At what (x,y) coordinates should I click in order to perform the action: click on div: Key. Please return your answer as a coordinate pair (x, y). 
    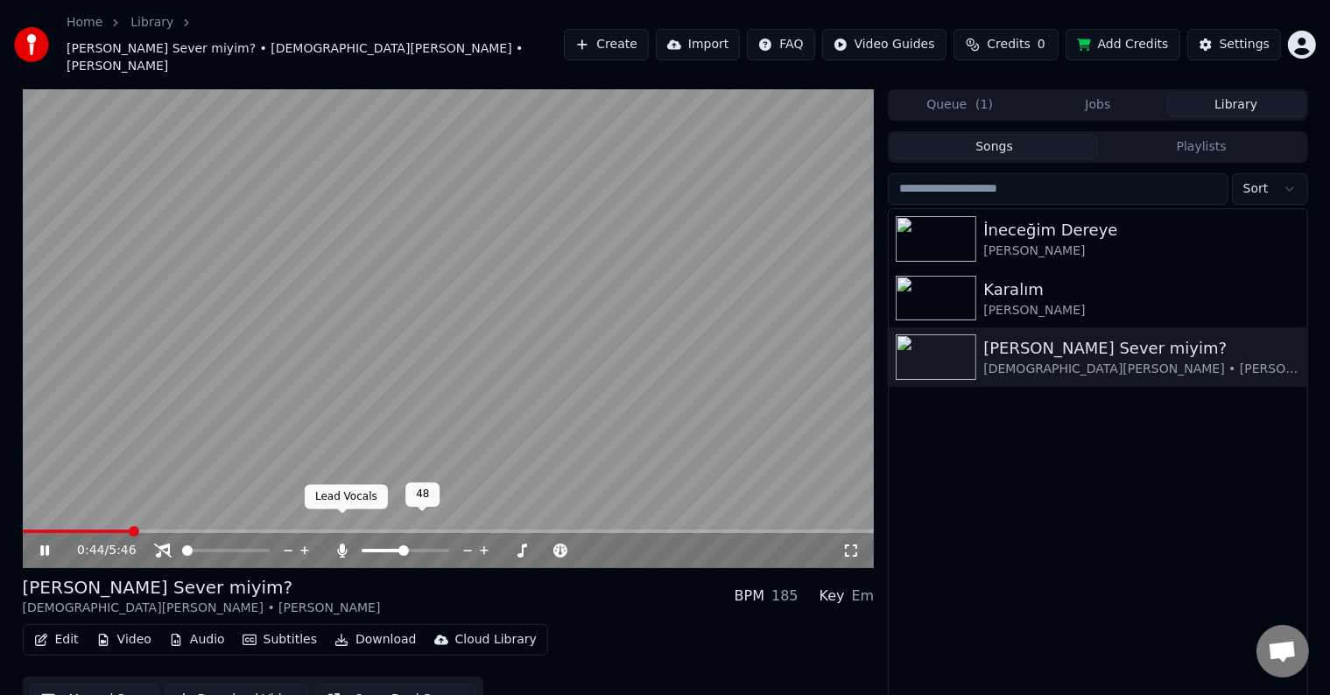
    Looking at the image, I should click on (832, 596).